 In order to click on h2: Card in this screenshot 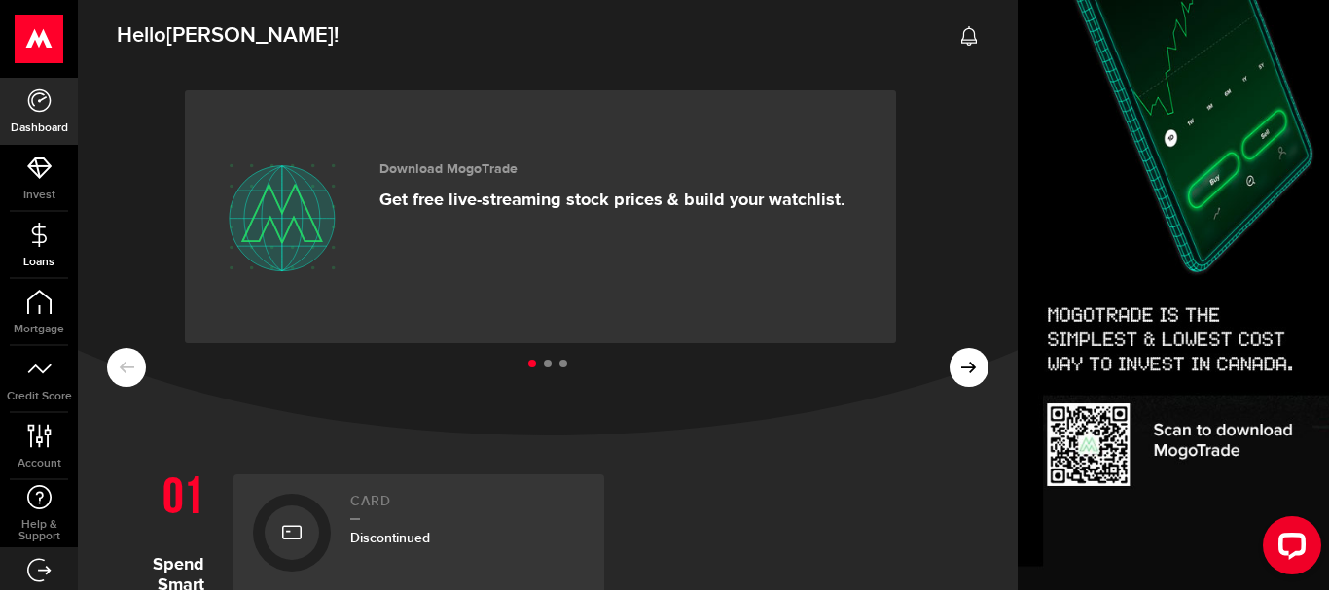, I will do `click(467, 507)`.